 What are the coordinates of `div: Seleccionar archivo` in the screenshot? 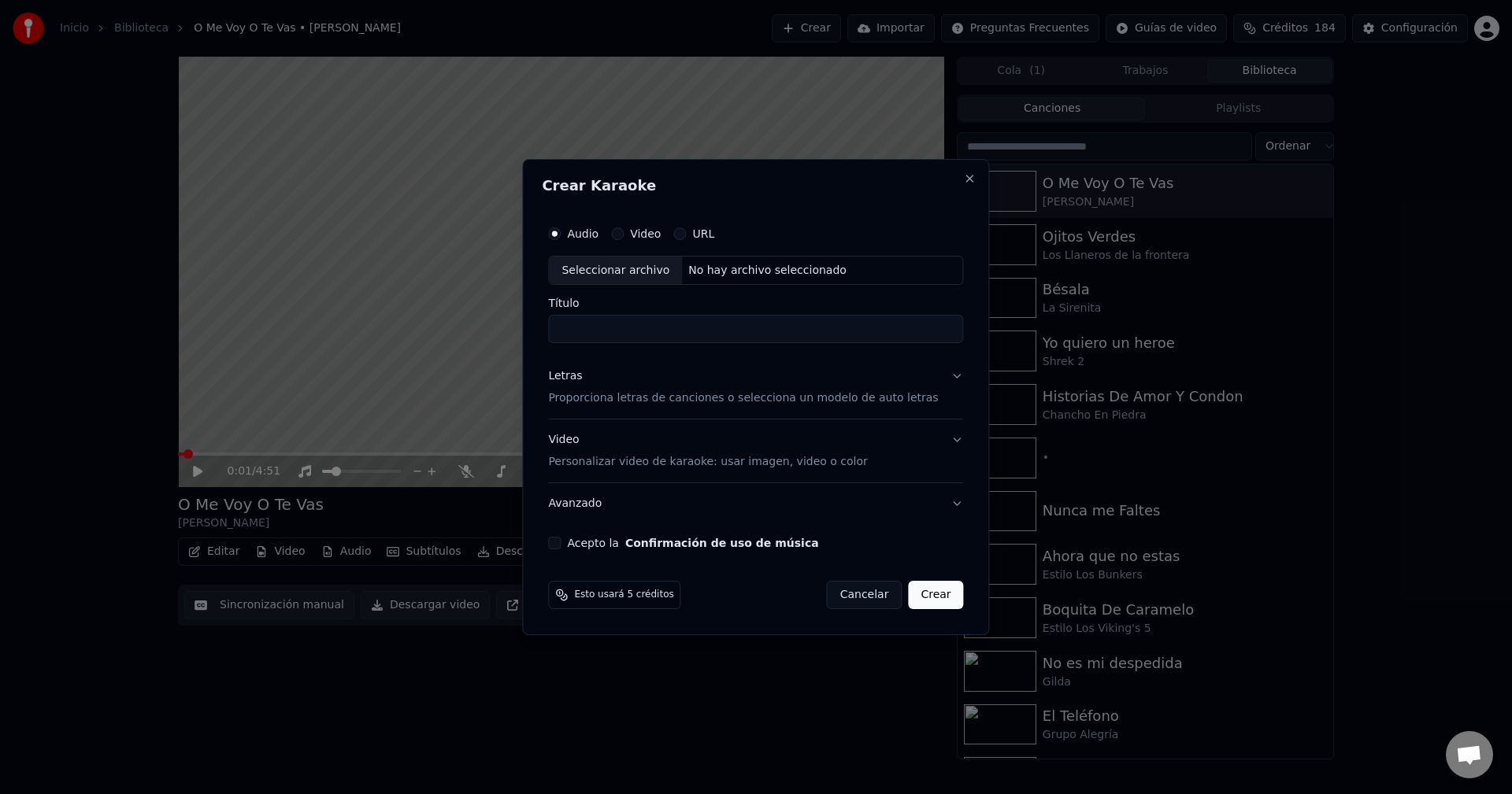 It's located at (615, 271).